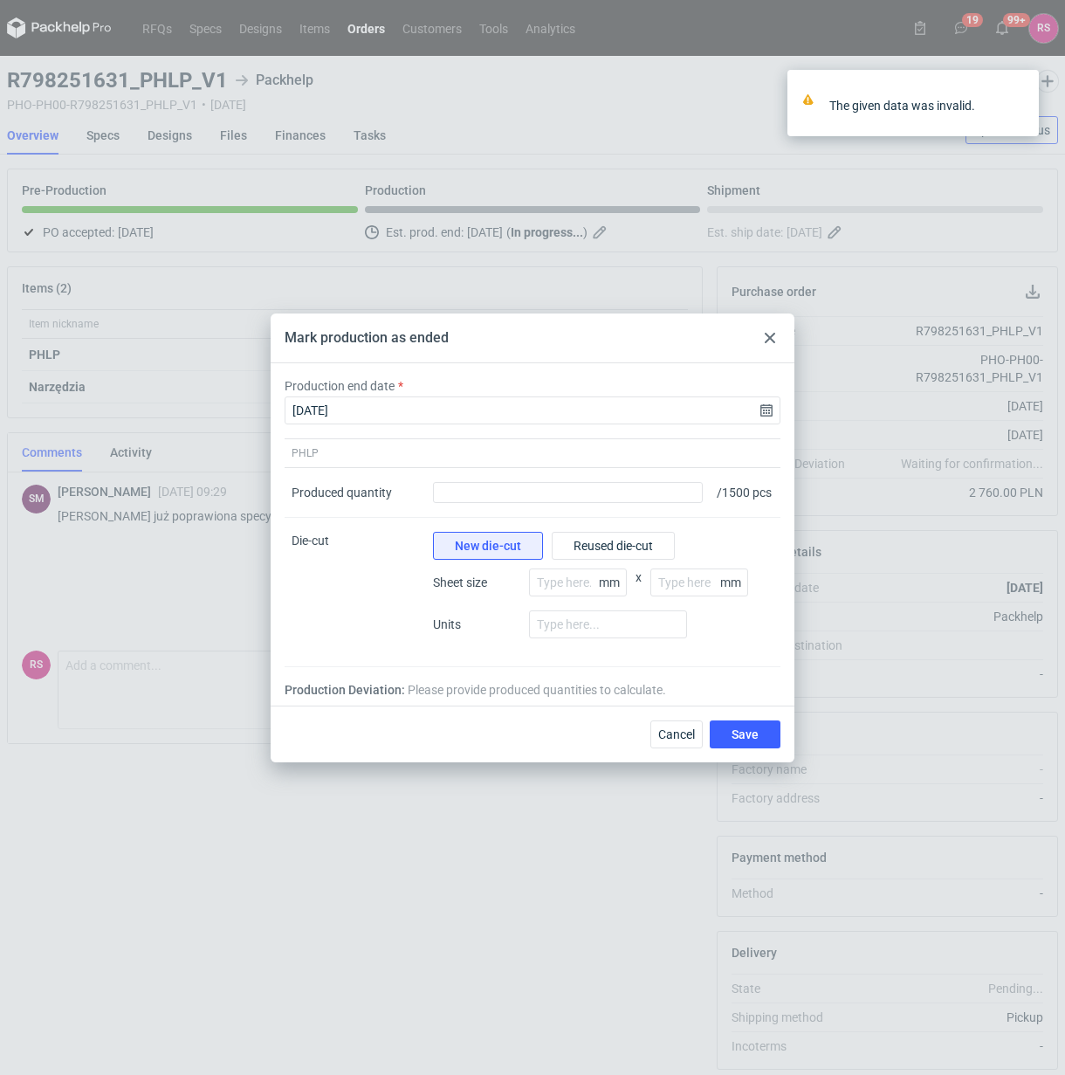  What do you see at coordinates (745, 734) in the screenshot?
I see `span: Save` at bounding box center [745, 734].